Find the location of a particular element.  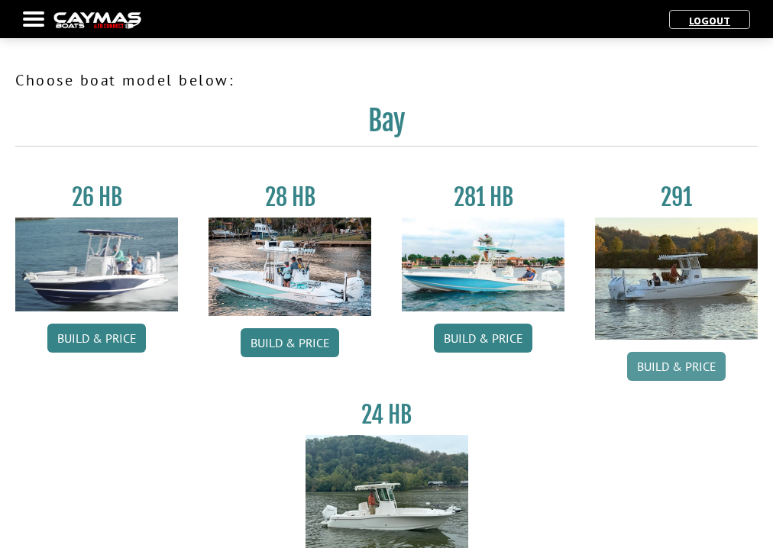

img: 28-hb-twin.jpg is located at coordinates (483, 264).